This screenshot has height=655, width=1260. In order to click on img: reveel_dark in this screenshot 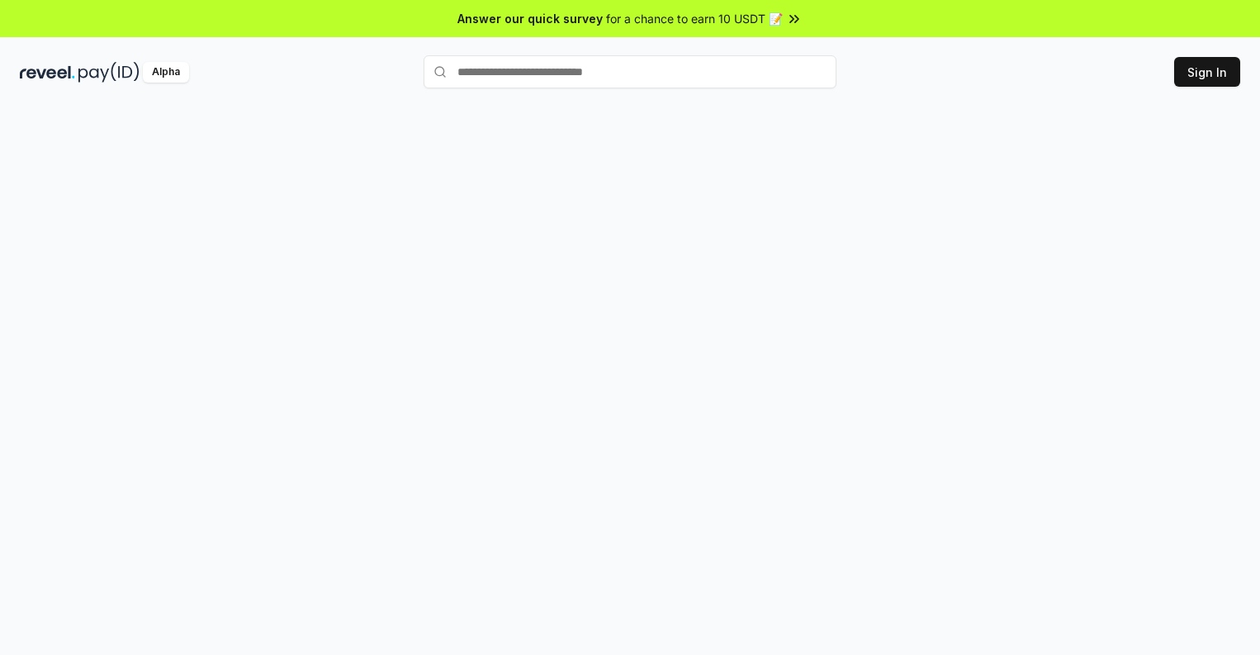, I will do `click(47, 72)`.